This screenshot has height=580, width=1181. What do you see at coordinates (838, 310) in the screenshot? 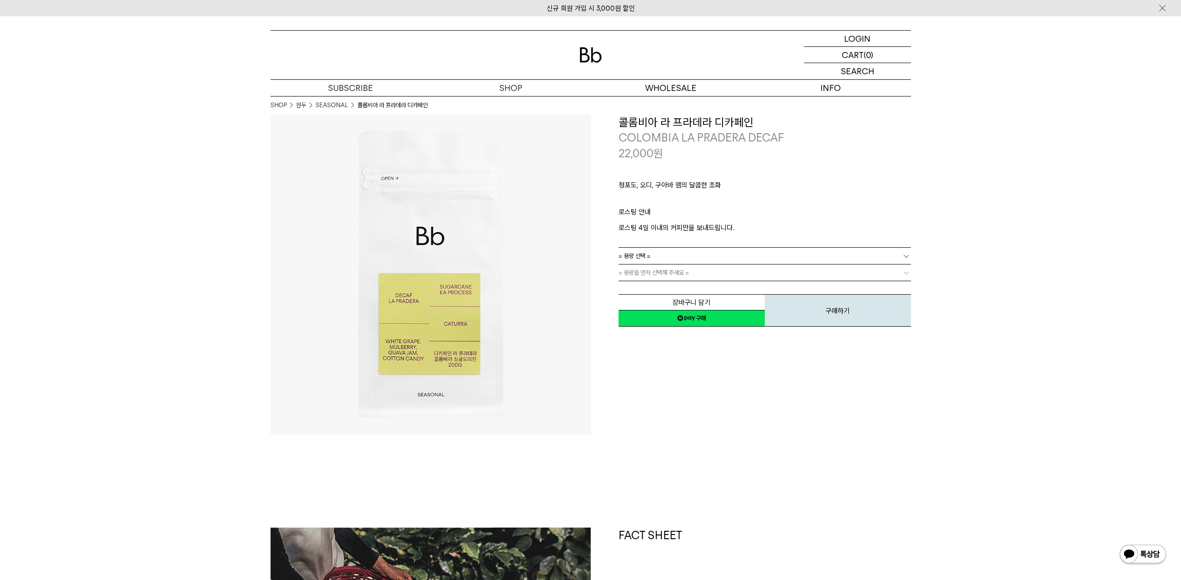
I see `button: 구매하기` at bounding box center [838, 310].